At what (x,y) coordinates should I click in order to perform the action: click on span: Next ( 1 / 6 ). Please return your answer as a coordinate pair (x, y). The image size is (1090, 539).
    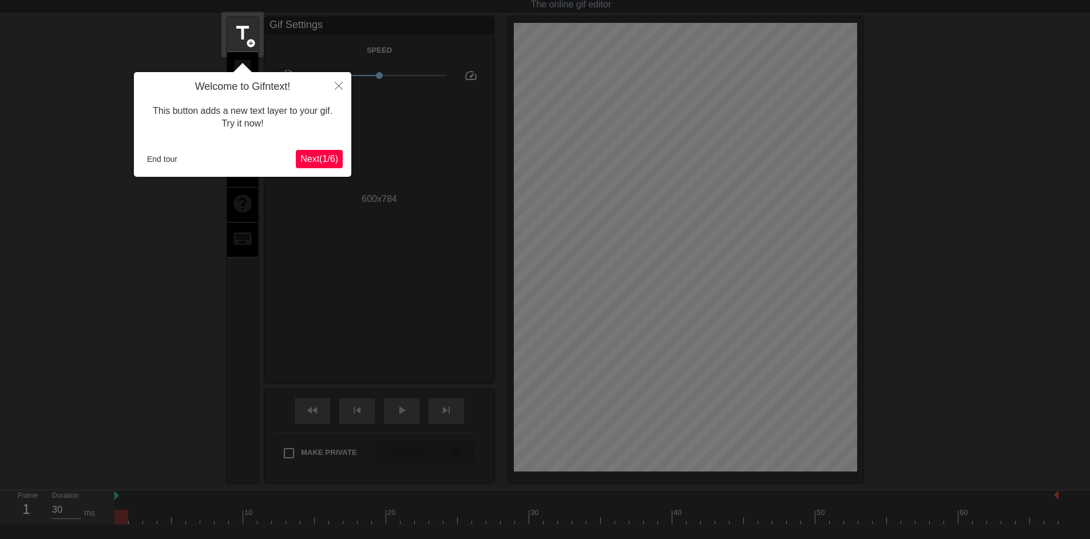
    Looking at the image, I should click on (319, 159).